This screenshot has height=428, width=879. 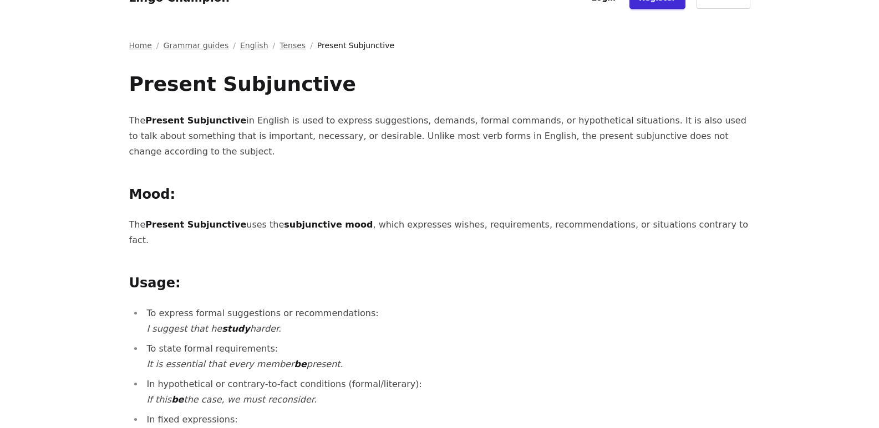 I want to click on a: Grammar guides, so click(x=196, y=45).